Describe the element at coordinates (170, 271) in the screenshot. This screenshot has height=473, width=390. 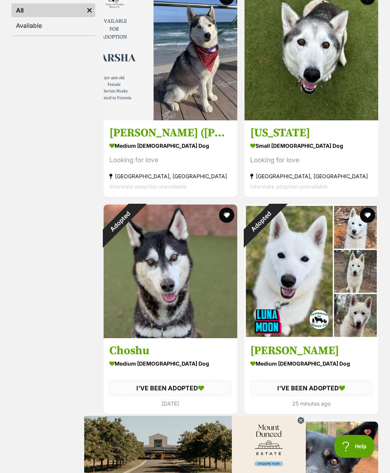
I see `img: Choshu` at that location.